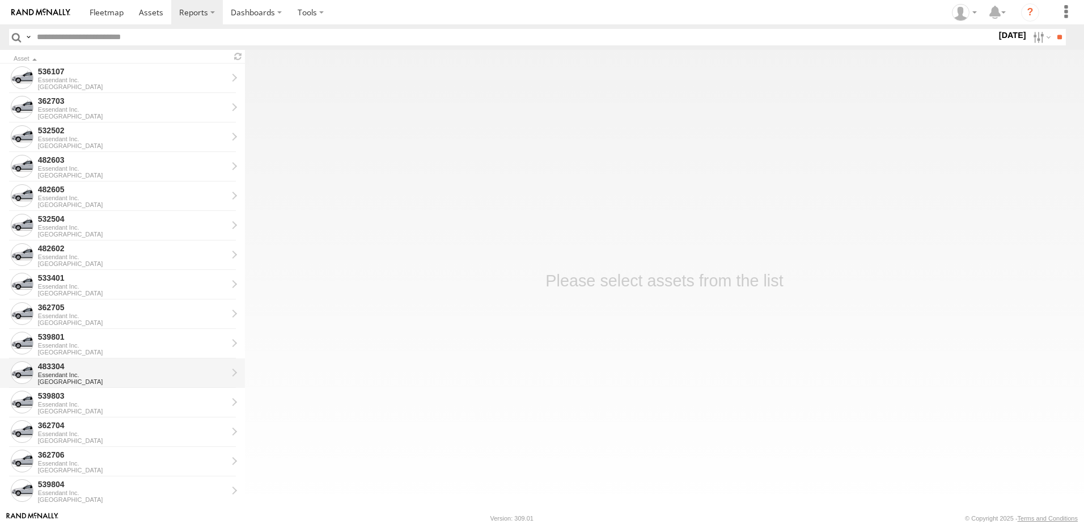 This screenshot has height=524, width=1084. What do you see at coordinates (133, 160) in the screenshot?
I see `div: 482603 - View Asset History` at bounding box center [133, 160].